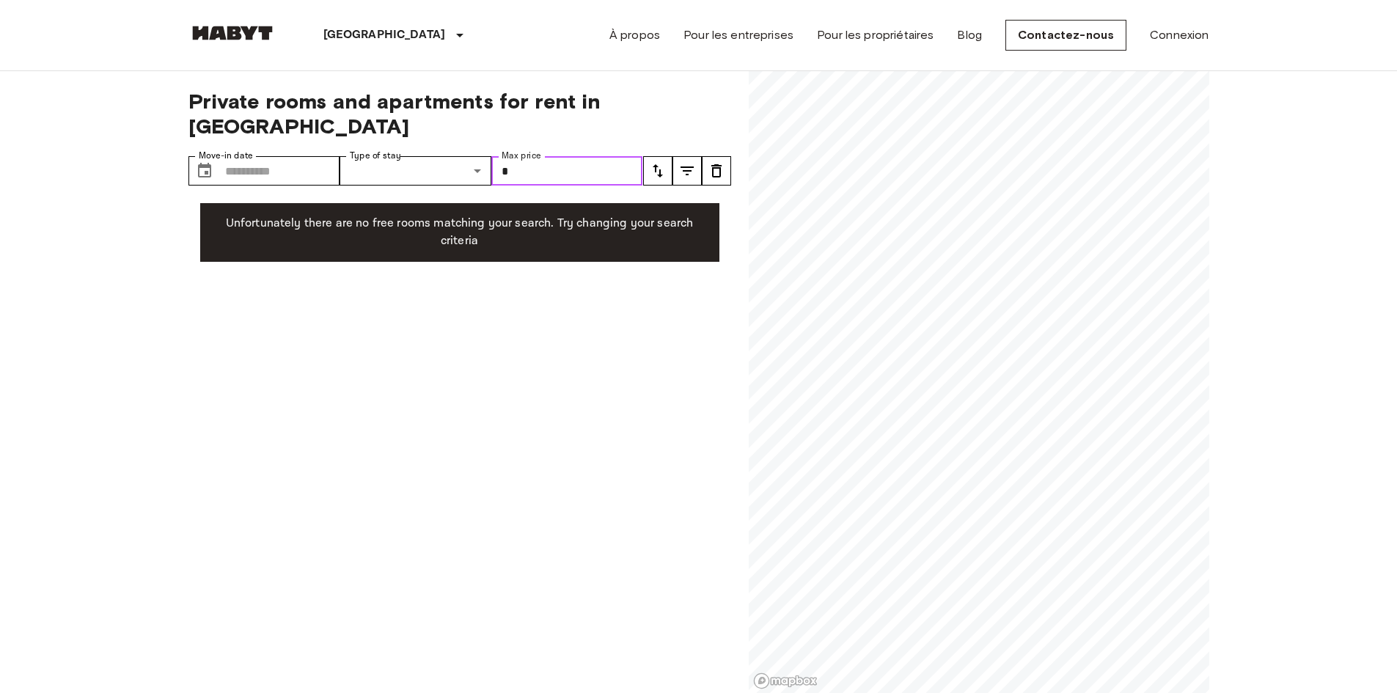 The width and height of the screenshot is (1397, 693). I want to click on a: Mapbox logo, so click(785, 680).